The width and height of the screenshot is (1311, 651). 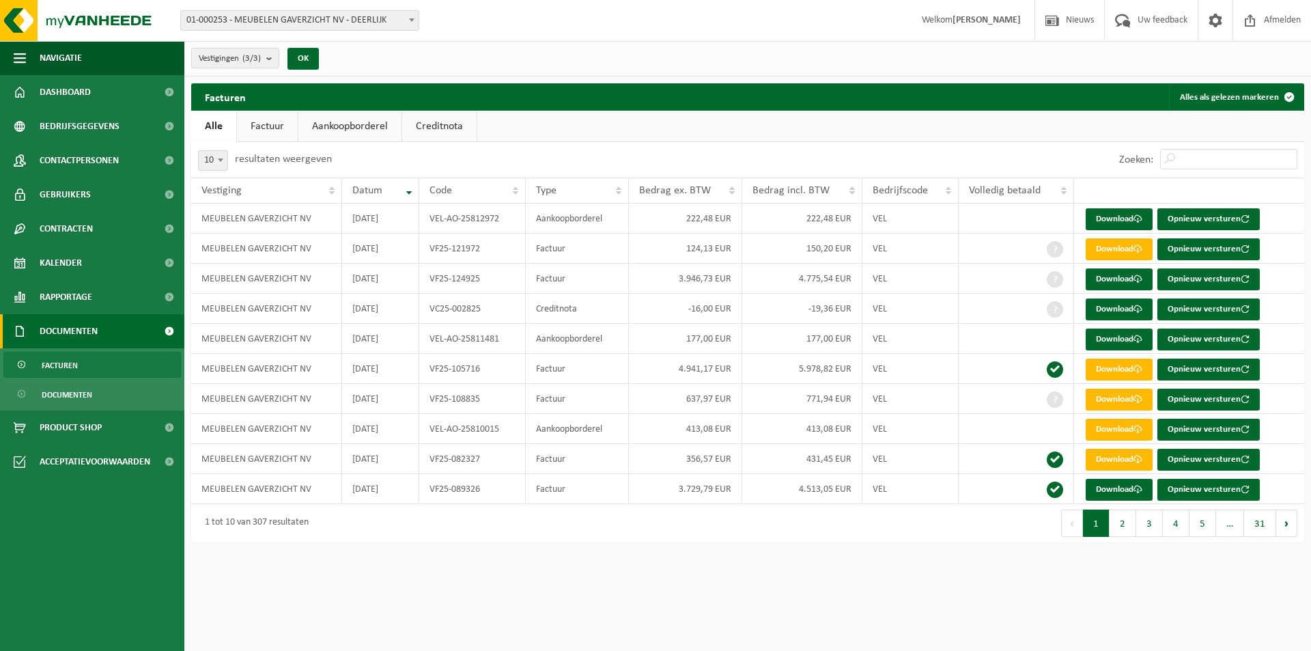 I want to click on a: Creditnota, so click(x=439, y=126).